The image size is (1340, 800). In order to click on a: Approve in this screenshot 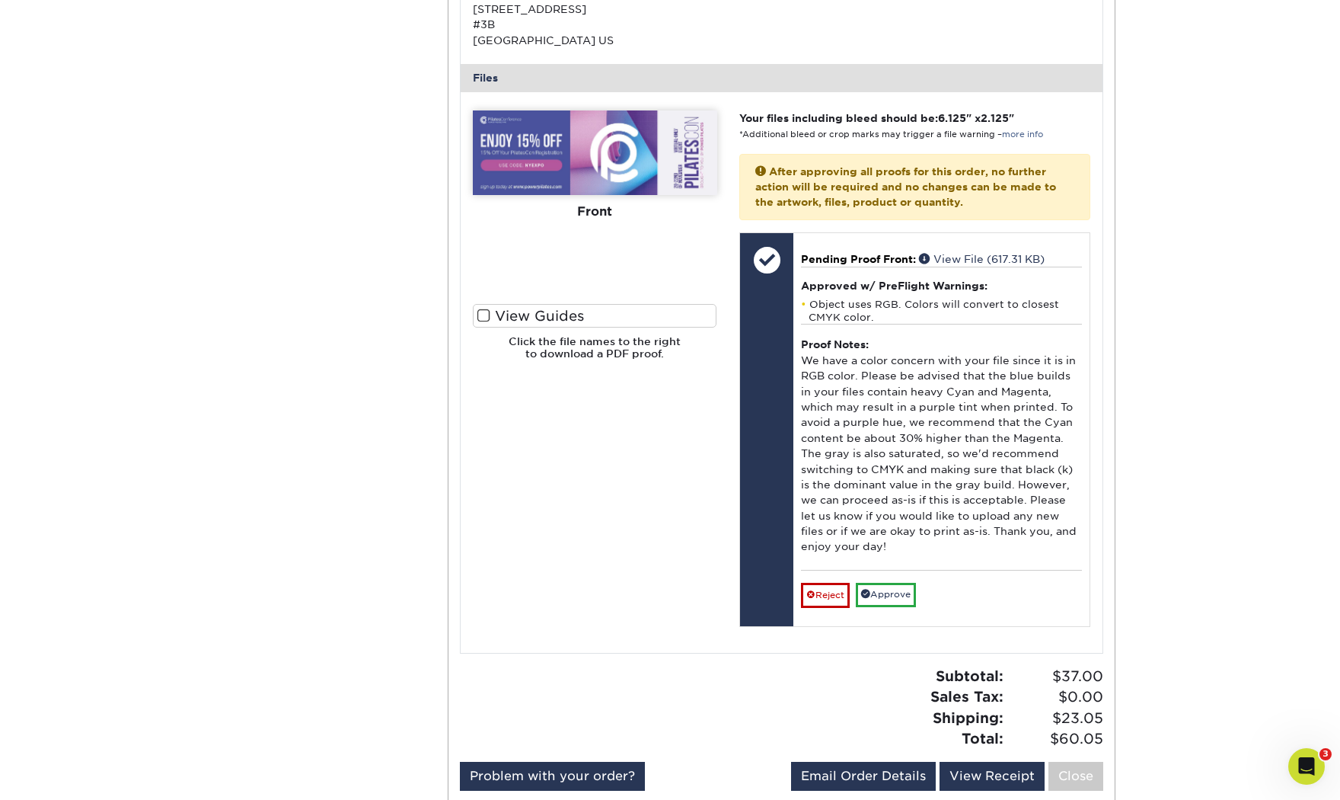, I will do `click(886, 594)`.